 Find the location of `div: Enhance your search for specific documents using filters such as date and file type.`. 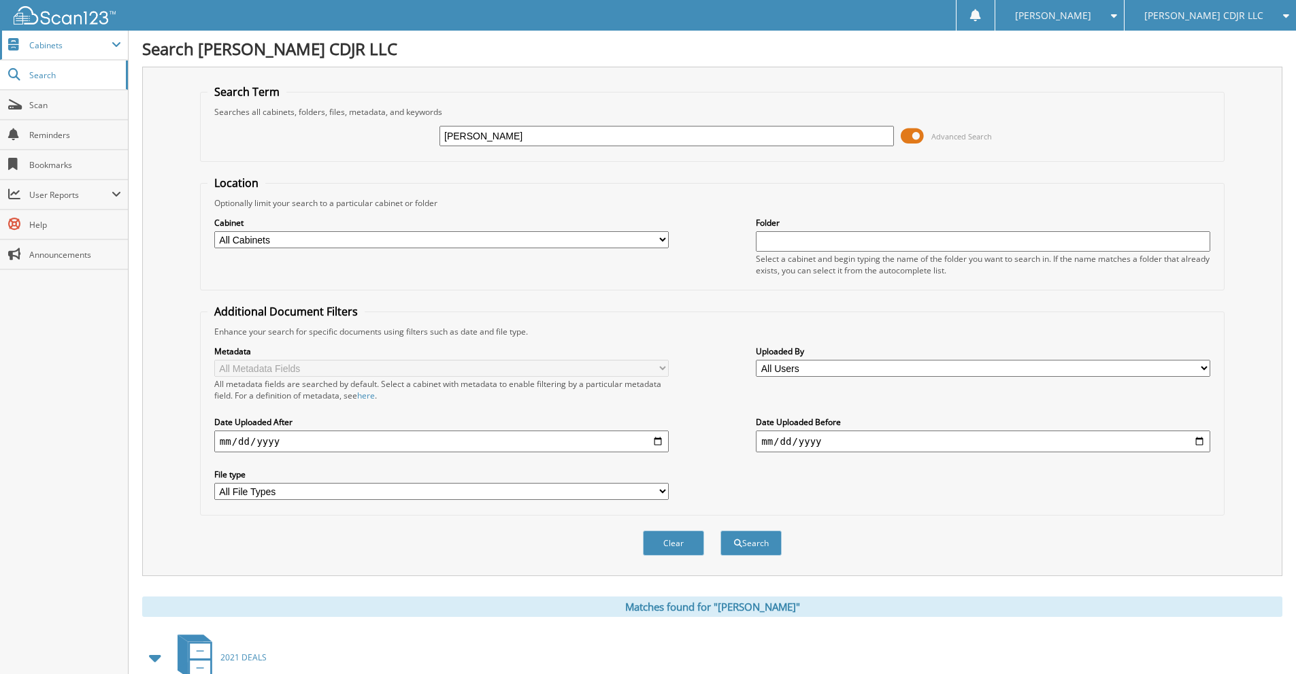

div: Enhance your search for specific documents using filters such as date and file type. is located at coordinates (712, 331).